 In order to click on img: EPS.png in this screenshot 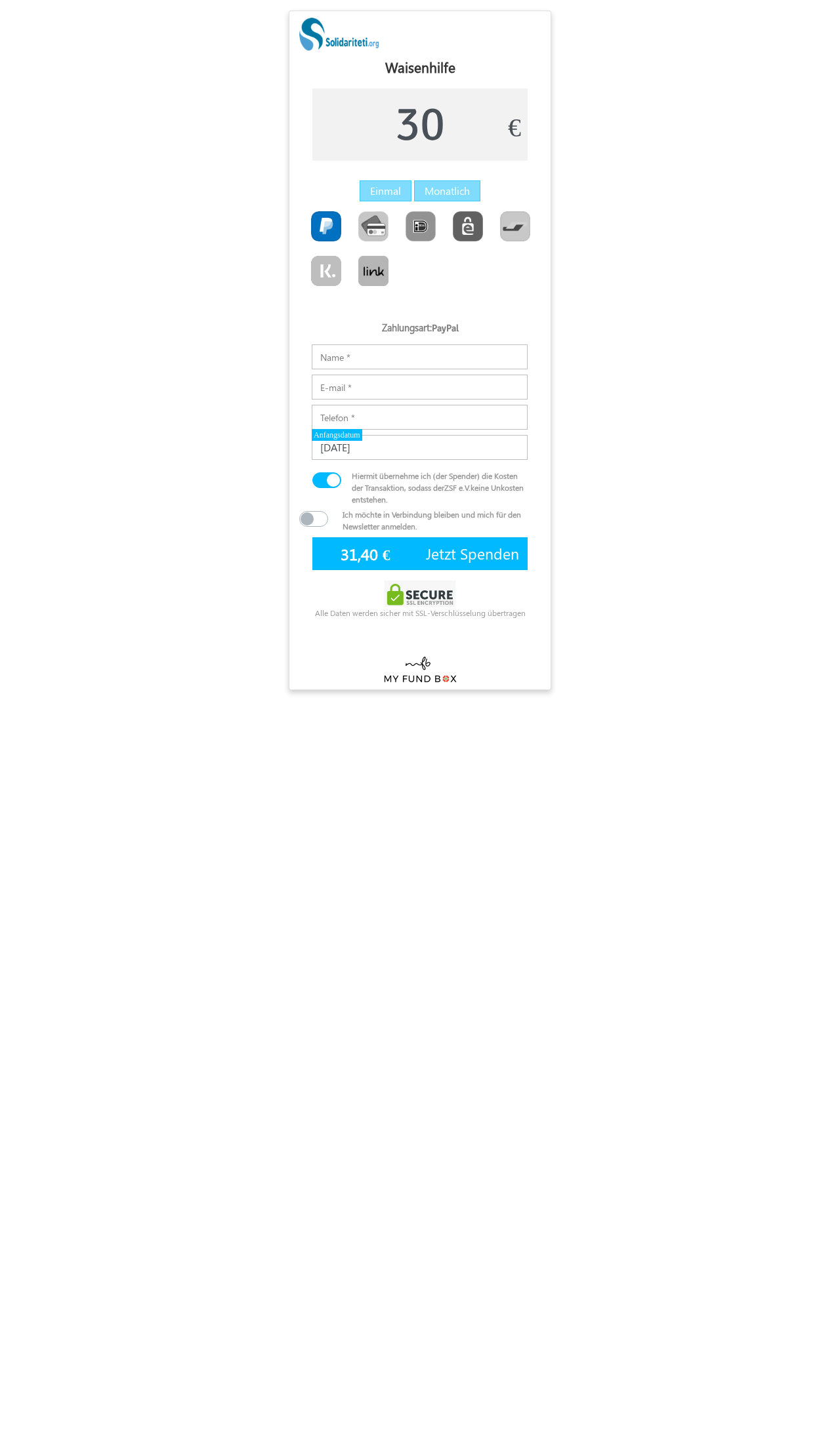, I will do `click(467, 226)`.